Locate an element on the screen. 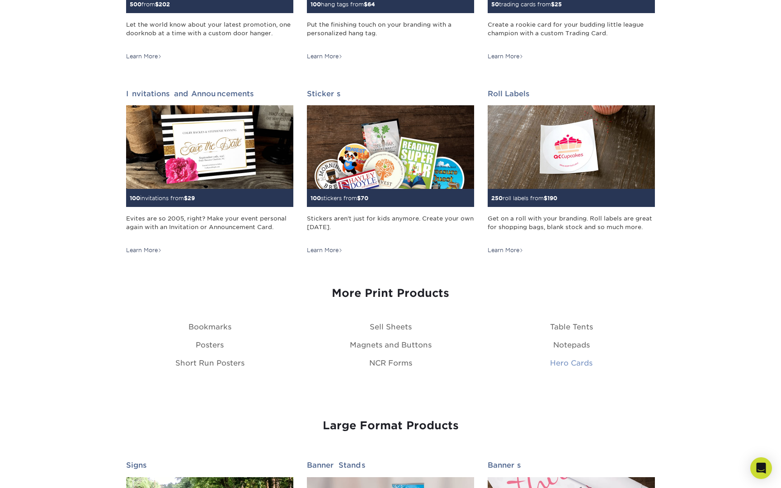  a: Sell Sheets is located at coordinates (390, 327).